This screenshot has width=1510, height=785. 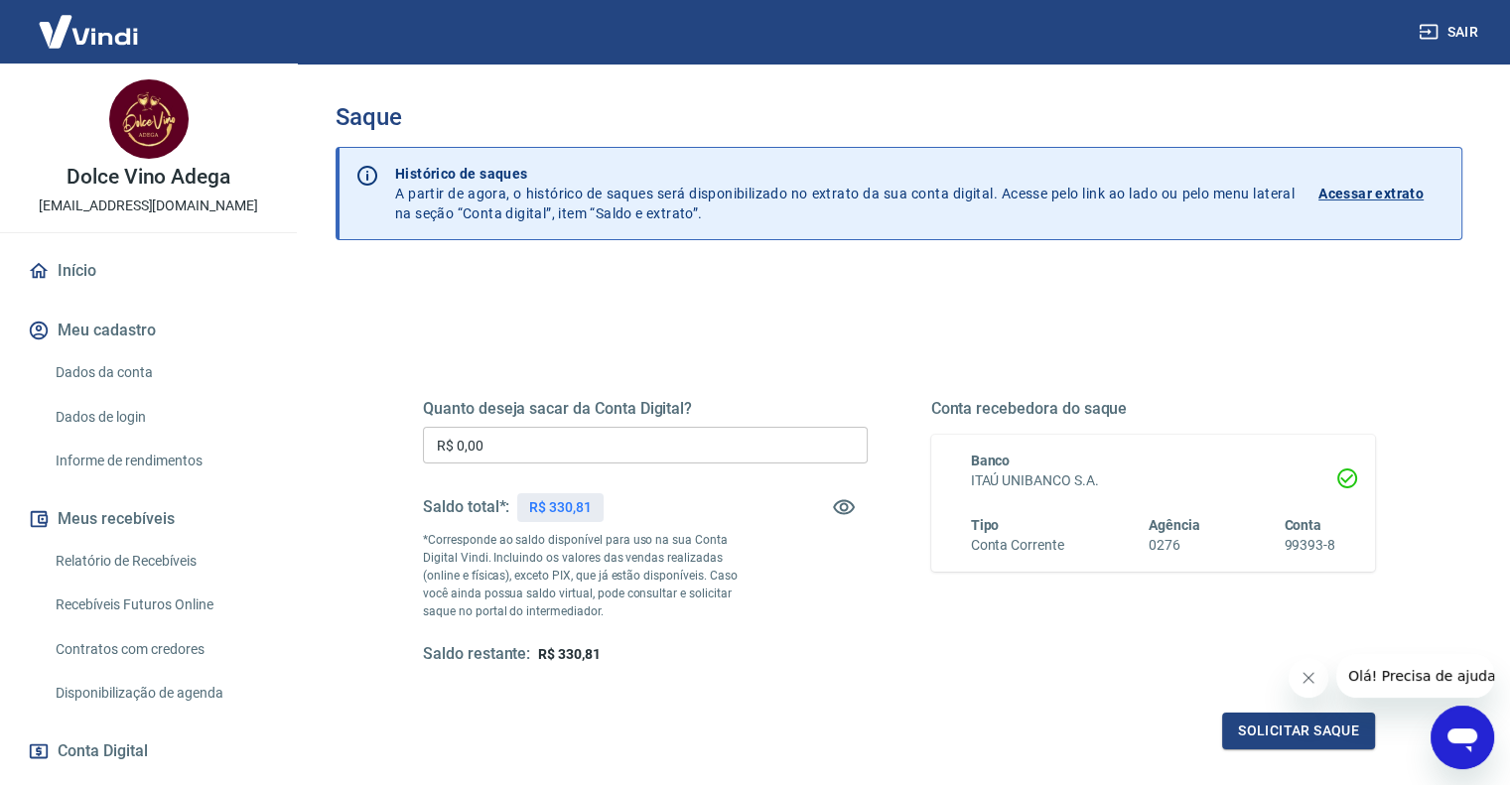 What do you see at coordinates (985, 525) in the screenshot?
I see `span: Tipo` at bounding box center [985, 525].